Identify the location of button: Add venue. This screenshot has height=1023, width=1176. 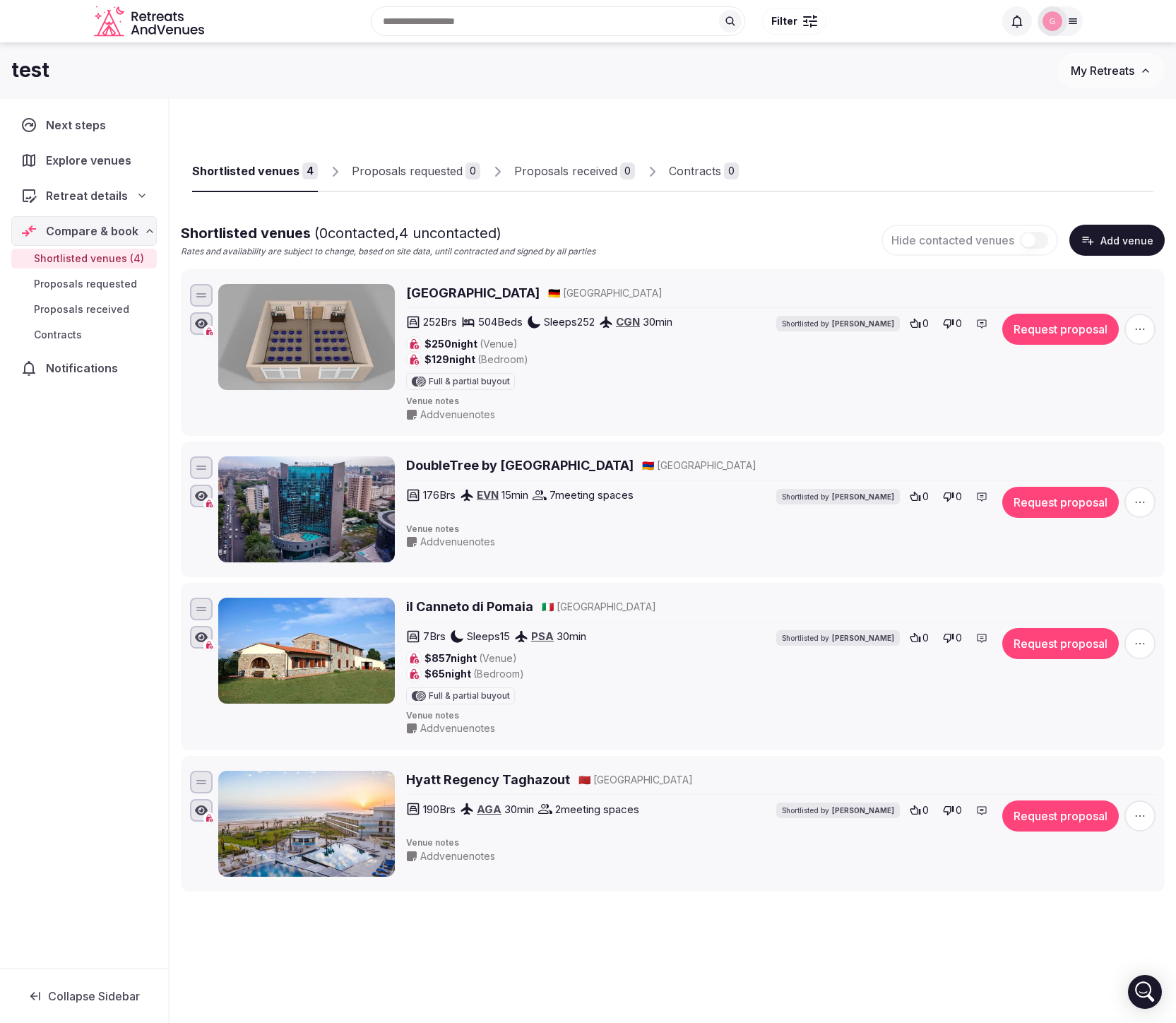
(1116, 240).